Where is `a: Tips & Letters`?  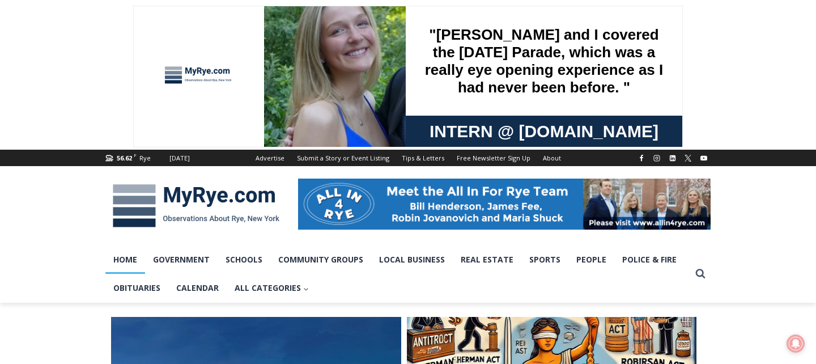 a: Tips & Letters is located at coordinates (423, 158).